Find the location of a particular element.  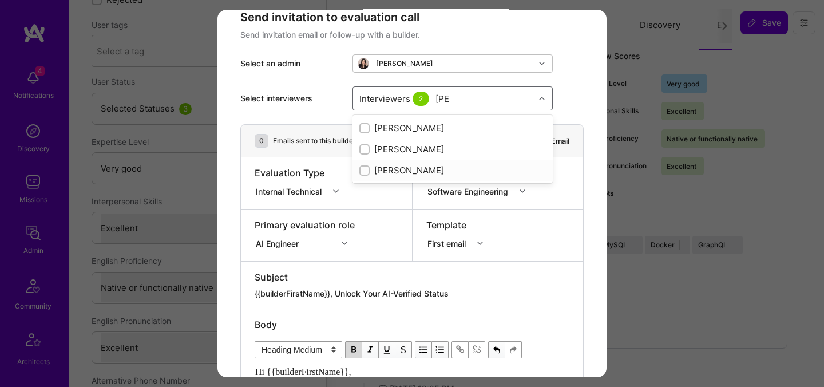

div: Emails sent to this builder so far is located at coordinates (324, 141).